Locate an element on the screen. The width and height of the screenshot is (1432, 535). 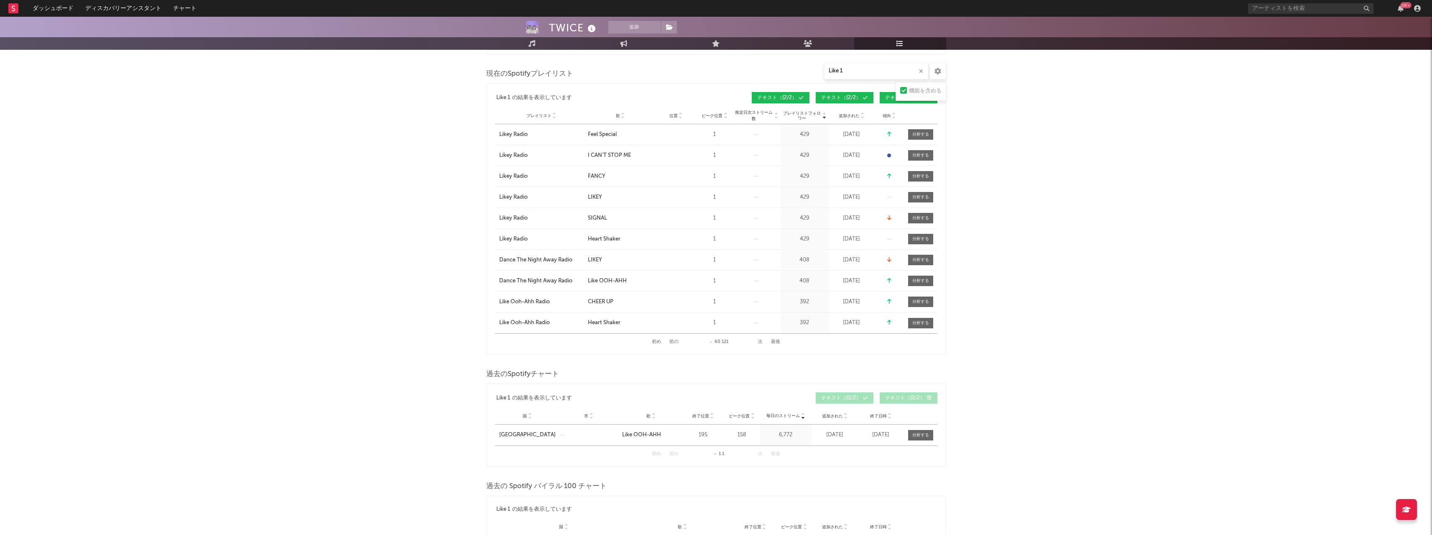
button: 前の is located at coordinates (674, 454).